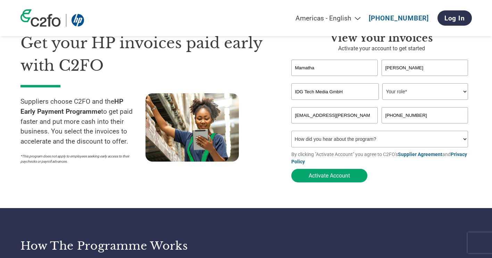 Image resolution: width=492 pixels, height=258 pixels. I want to click on input: Last Name*, so click(425, 68).